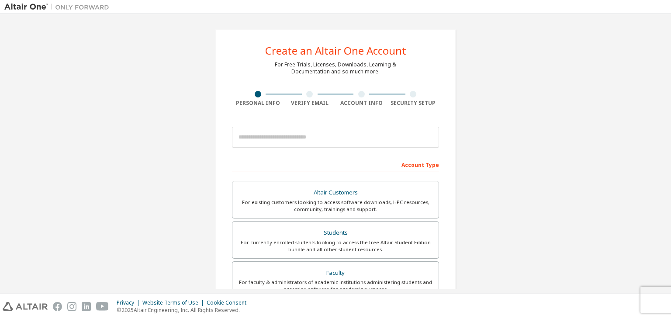 The height and width of the screenshot is (319, 671). What do you see at coordinates (335, 206) in the screenshot?
I see `div: For existing customers looking to access software downloads, HPC resources, community, trainings ...` at bounding box center [335, 206].